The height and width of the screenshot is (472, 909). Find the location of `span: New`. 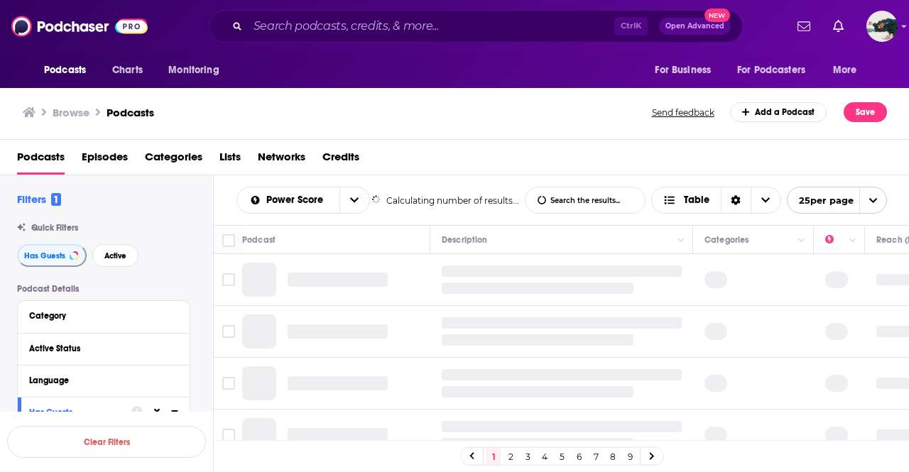

span: New is located at coordinates (717, 15).